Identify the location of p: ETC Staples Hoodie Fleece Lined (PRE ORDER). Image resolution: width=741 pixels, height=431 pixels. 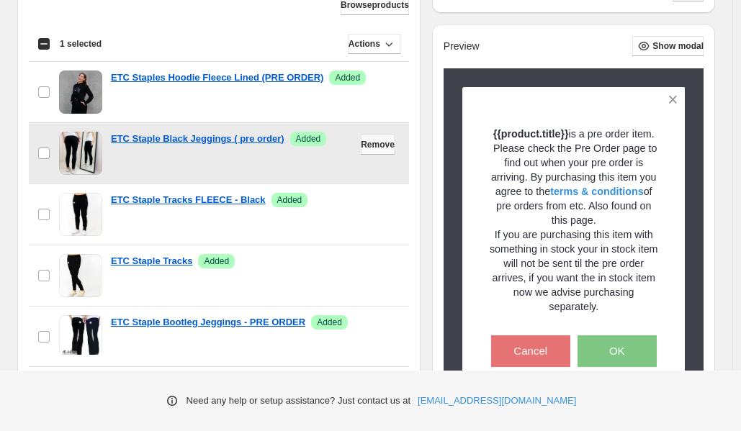
(217, 78).